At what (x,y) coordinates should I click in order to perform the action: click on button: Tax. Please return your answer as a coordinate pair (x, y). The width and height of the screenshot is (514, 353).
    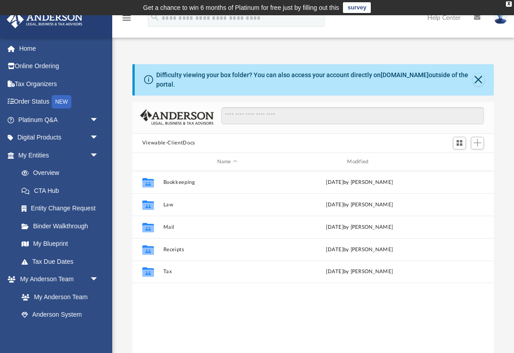
    Looking at the image, I should click on (227, 272).